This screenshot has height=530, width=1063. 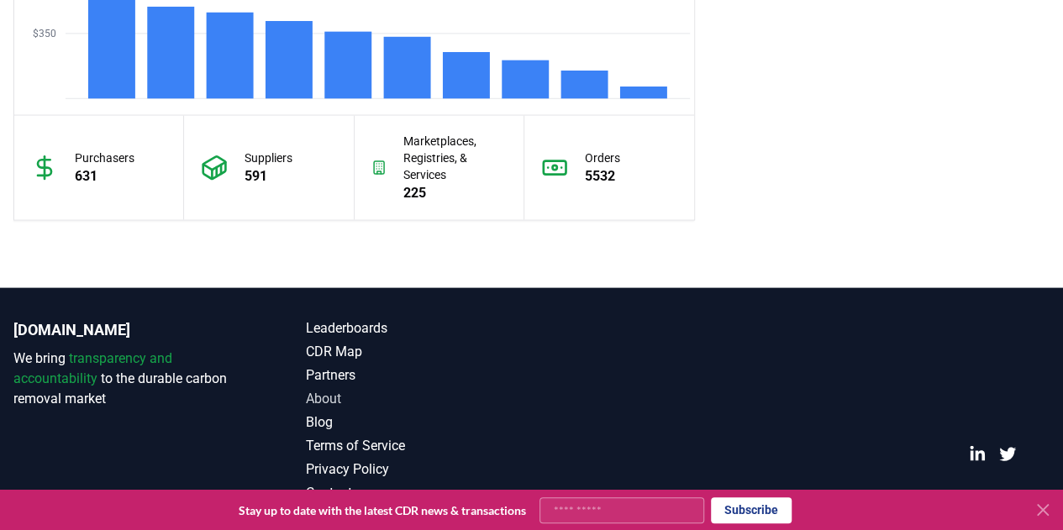 I want to click on a: Contact, so click(x=418, y=493).